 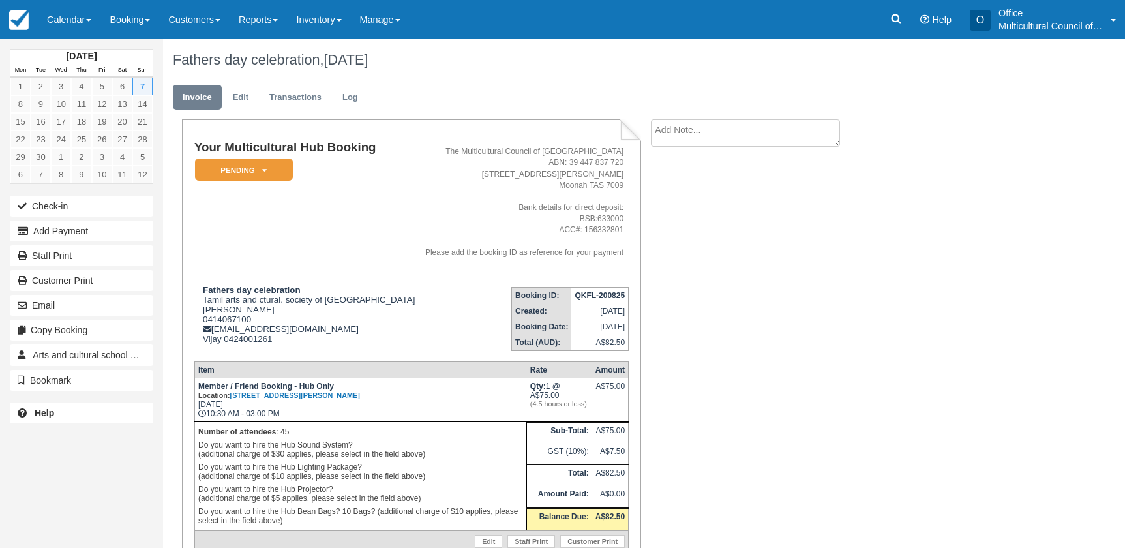 What do you see at coordinates (81, 330) in the screenshot?
I see `button: Copy Booking` at bounding box center [81, 330].